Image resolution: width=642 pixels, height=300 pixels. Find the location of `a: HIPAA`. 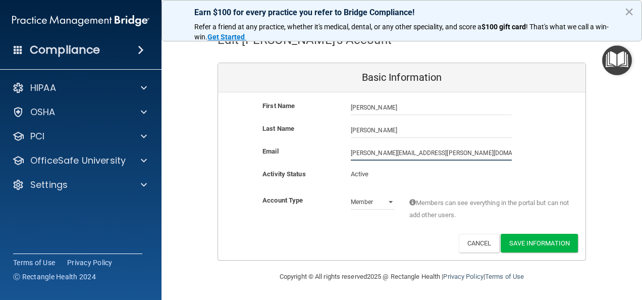

a: HIPAA is located at coordinates (79, 88).